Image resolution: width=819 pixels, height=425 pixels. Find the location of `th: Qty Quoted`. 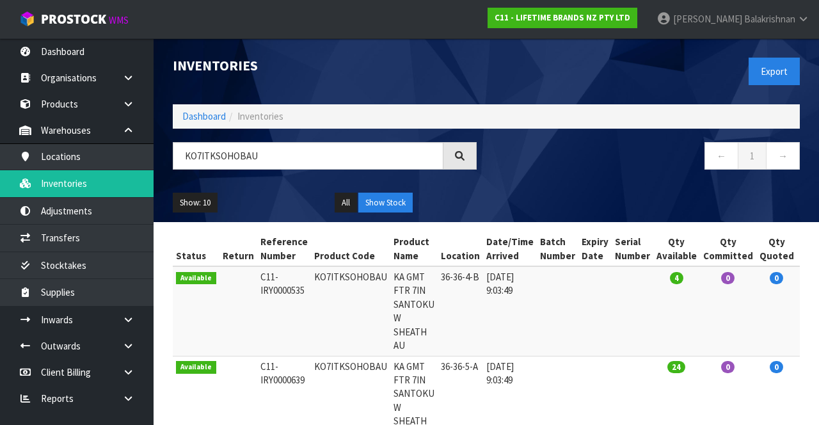

th: Qty Quoted is located at coordinates (777, 249).